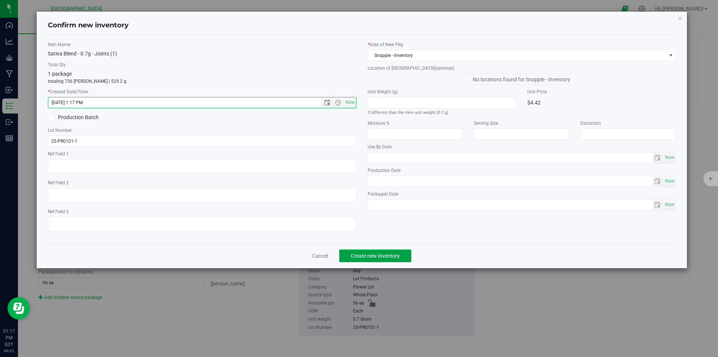 This screenshot has height=357, width=718. Describe the element at coordinates (202, 92) in the screenshot. I see `label: Created Date/Time` at that location.